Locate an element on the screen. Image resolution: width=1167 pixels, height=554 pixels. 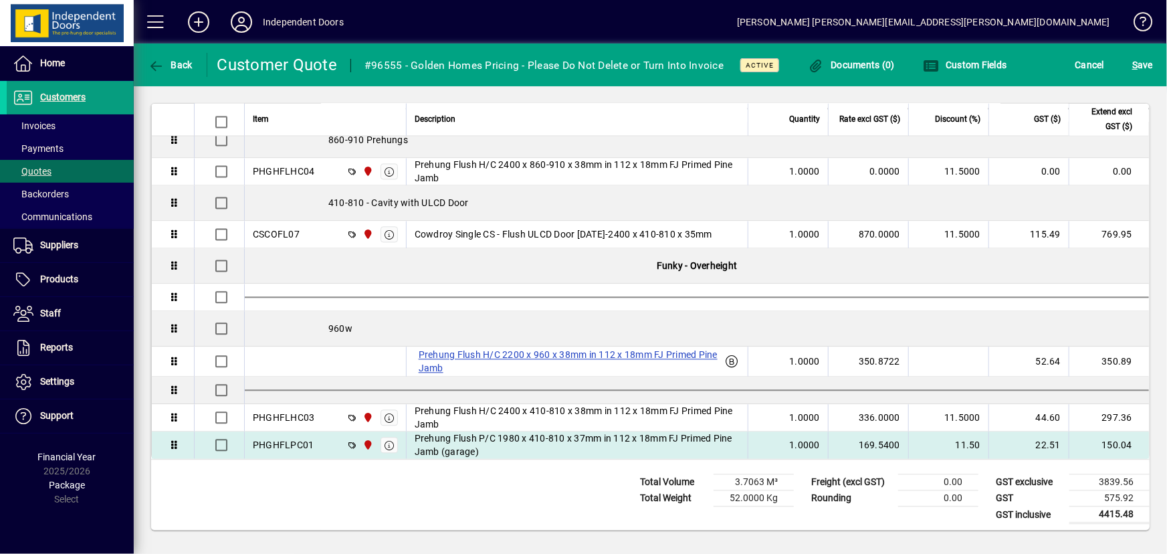
td: GST exclusive is located at coordinates (1029, 482).